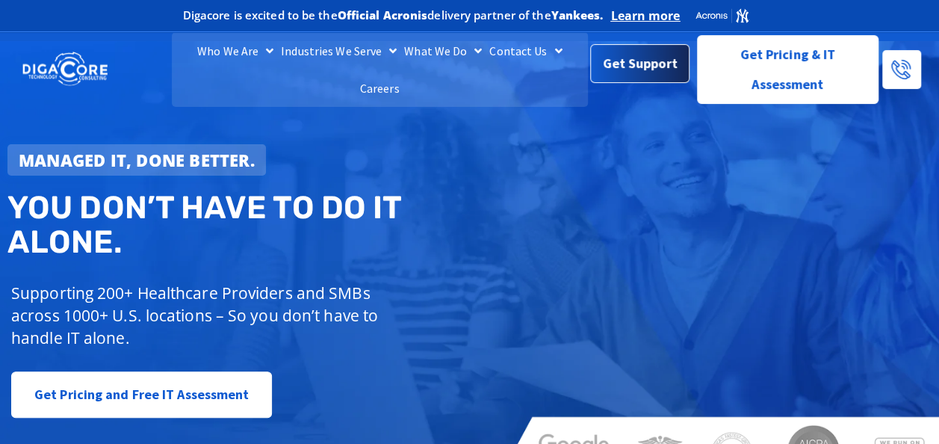 The width and height of the screenshot is (939, 444). What do you see at coordinates (137, 160) in the screenshot?
I see `a: Managed IT, done better.` at bounding box center [137, 160].